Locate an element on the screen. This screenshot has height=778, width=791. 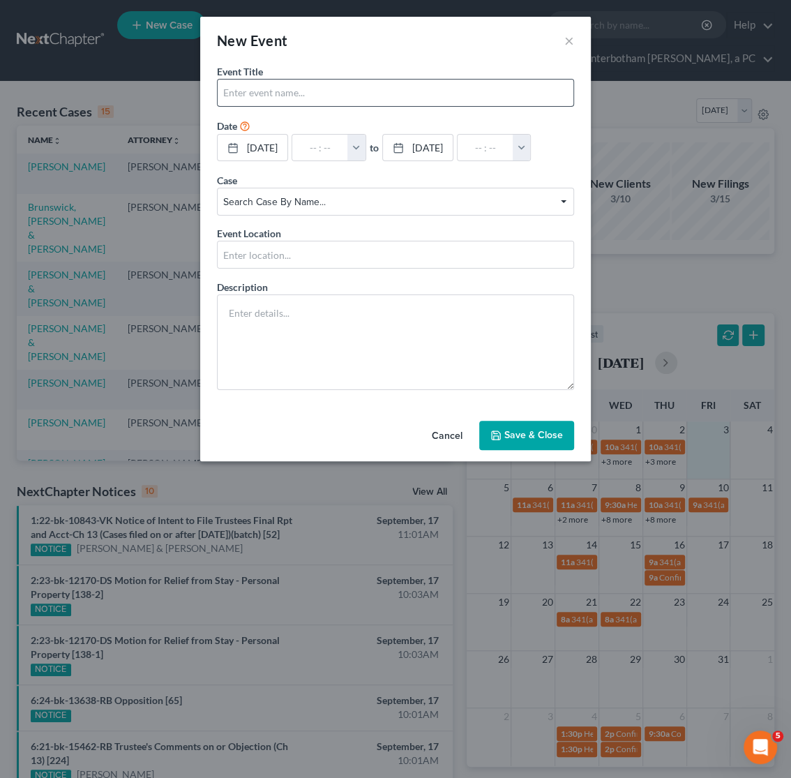
button: Cancel is located at coordinates (447, 436).